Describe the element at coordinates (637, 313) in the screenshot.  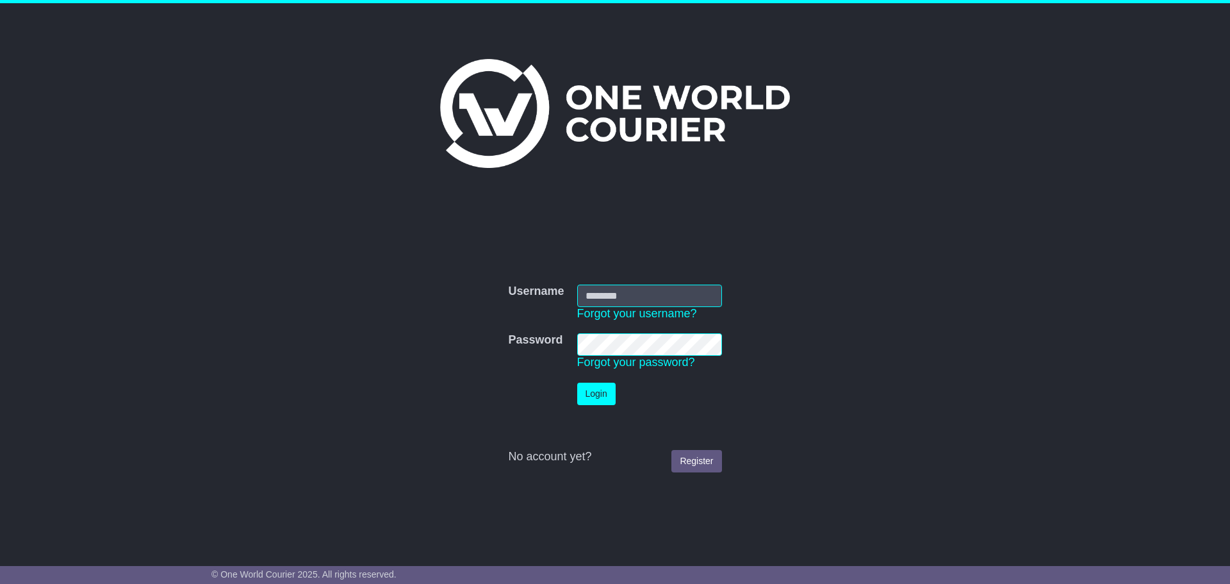
I see `a: Forgot your username?` at that location.